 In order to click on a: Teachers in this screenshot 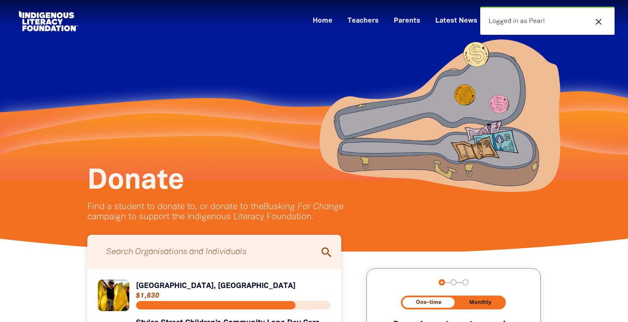, I will do `click(363, 21)`.